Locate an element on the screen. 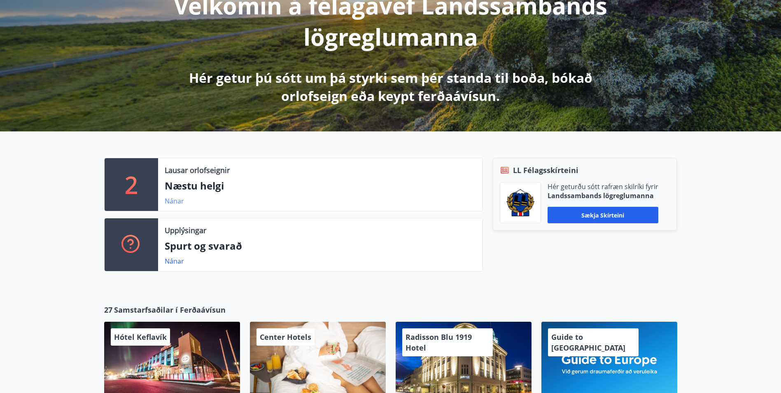  span: 27 is located at coordinates (108, 310).